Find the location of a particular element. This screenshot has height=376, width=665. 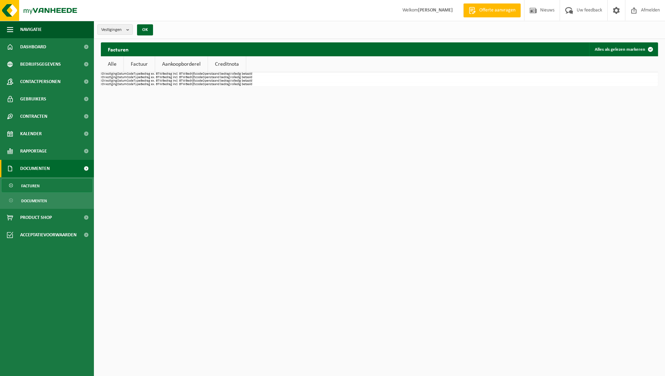

span: Offerte aanvragen is located at coordinates (497, 10).